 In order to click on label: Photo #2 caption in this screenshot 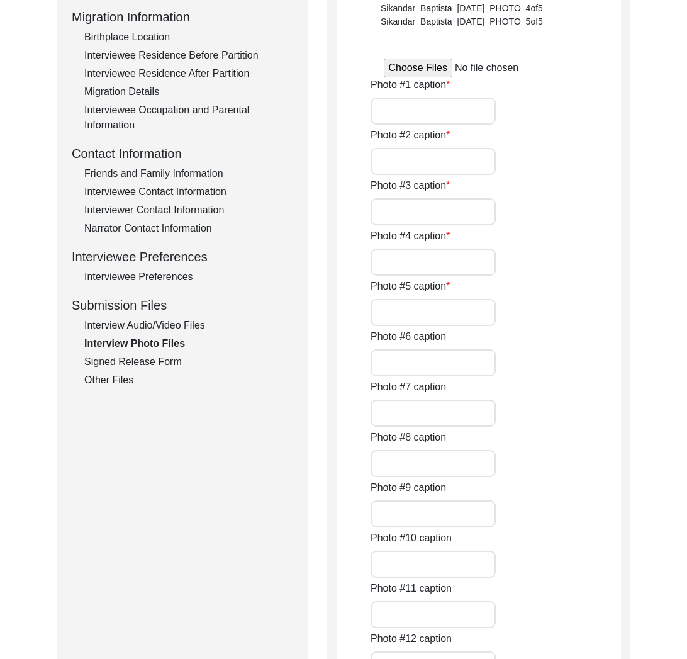, I will do `click(410, 135)`.